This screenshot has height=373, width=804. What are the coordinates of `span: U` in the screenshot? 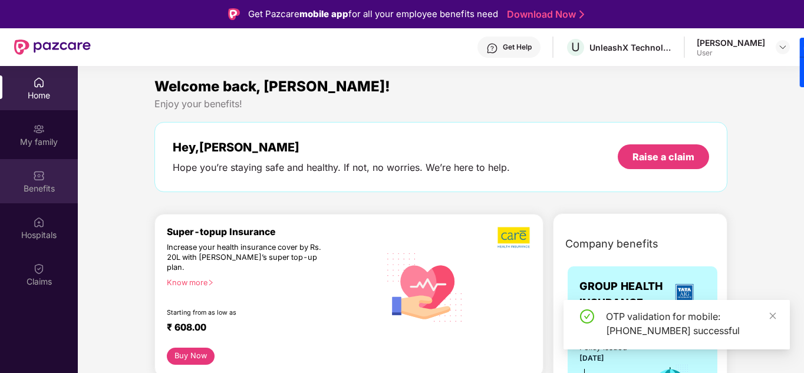 It's located at (575, 47).